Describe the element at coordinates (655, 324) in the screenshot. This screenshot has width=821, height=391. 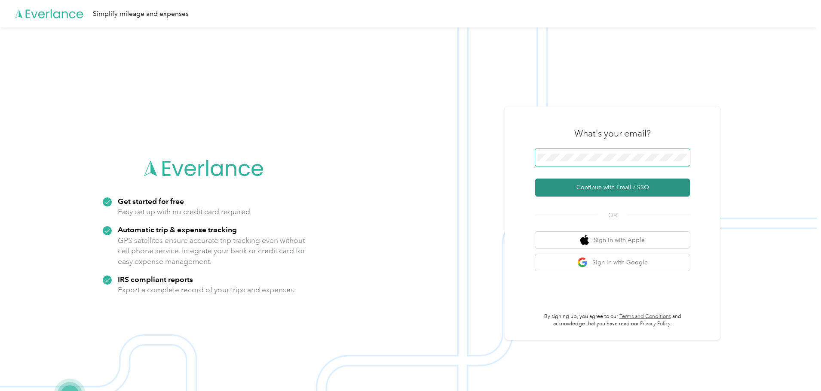
I see `a: Privacy Policy` at that location.